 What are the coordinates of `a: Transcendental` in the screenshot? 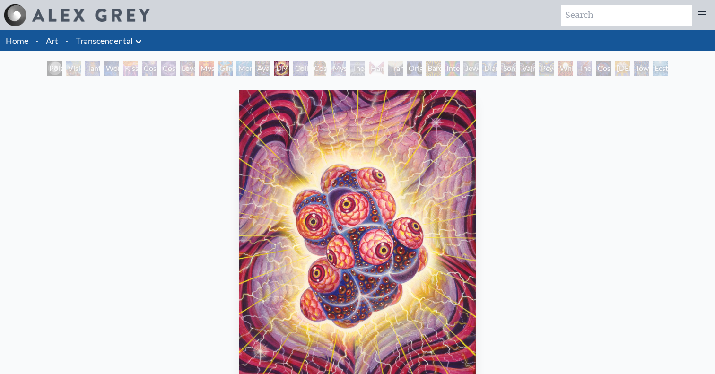 It's located at (104, 41).